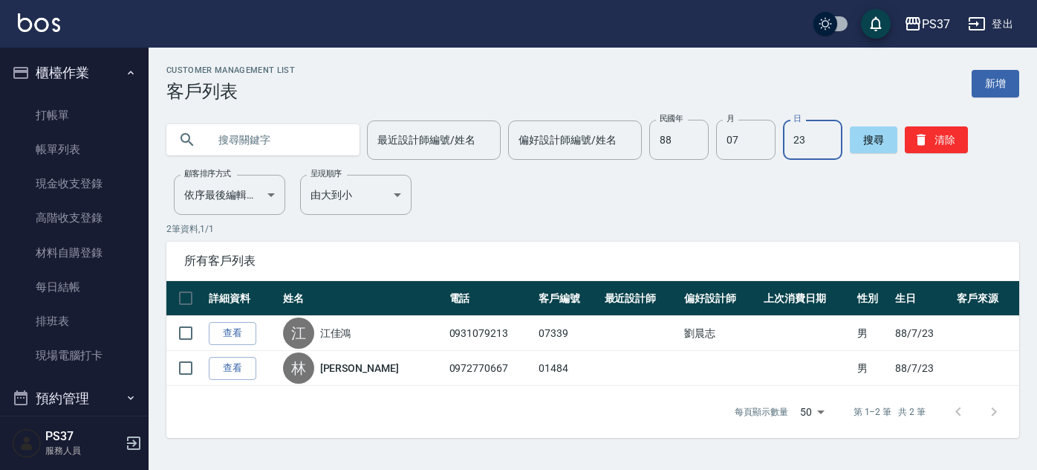 The image size is (1037, 470). Describe the element at coordinates (83, 450) in the screenshot. I see `p: 服務人員` at that location.